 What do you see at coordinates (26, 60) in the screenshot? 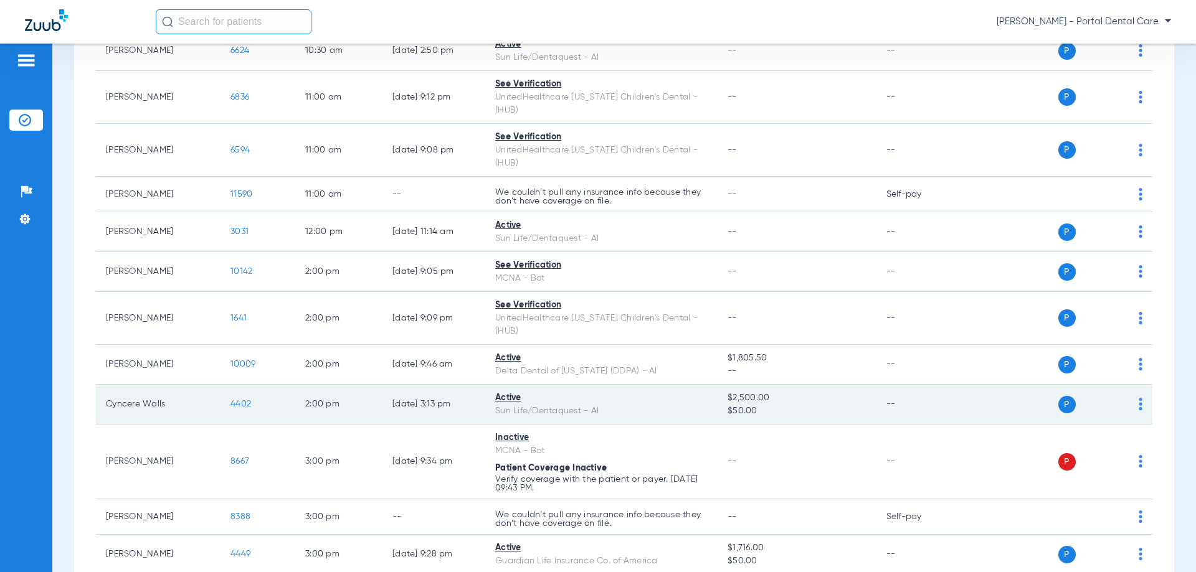
I see `img: hamburger-icon` at bounding box center [26, 60].